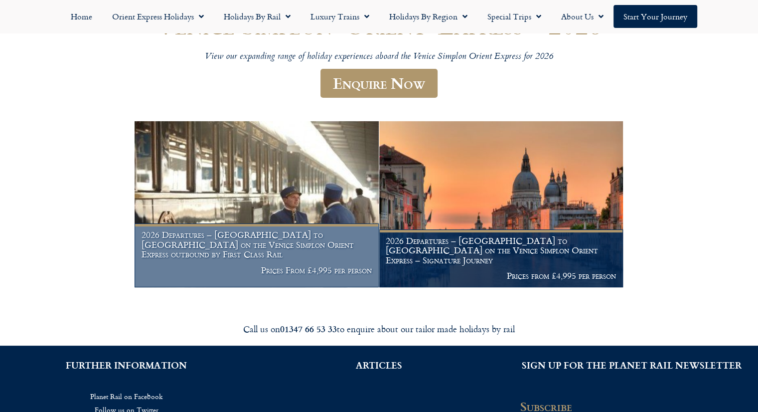 This screenshot has height=412, width=758. Describe the element at coordinates (257, 16) in the screenshot. I see `a: Holidays by Rail` at that location.